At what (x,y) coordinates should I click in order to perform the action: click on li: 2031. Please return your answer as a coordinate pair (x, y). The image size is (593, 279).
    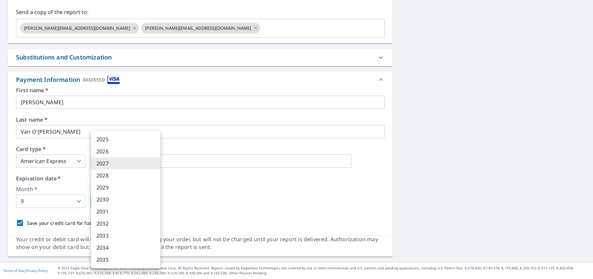
    Looking at the image, I should click on (126, 211).